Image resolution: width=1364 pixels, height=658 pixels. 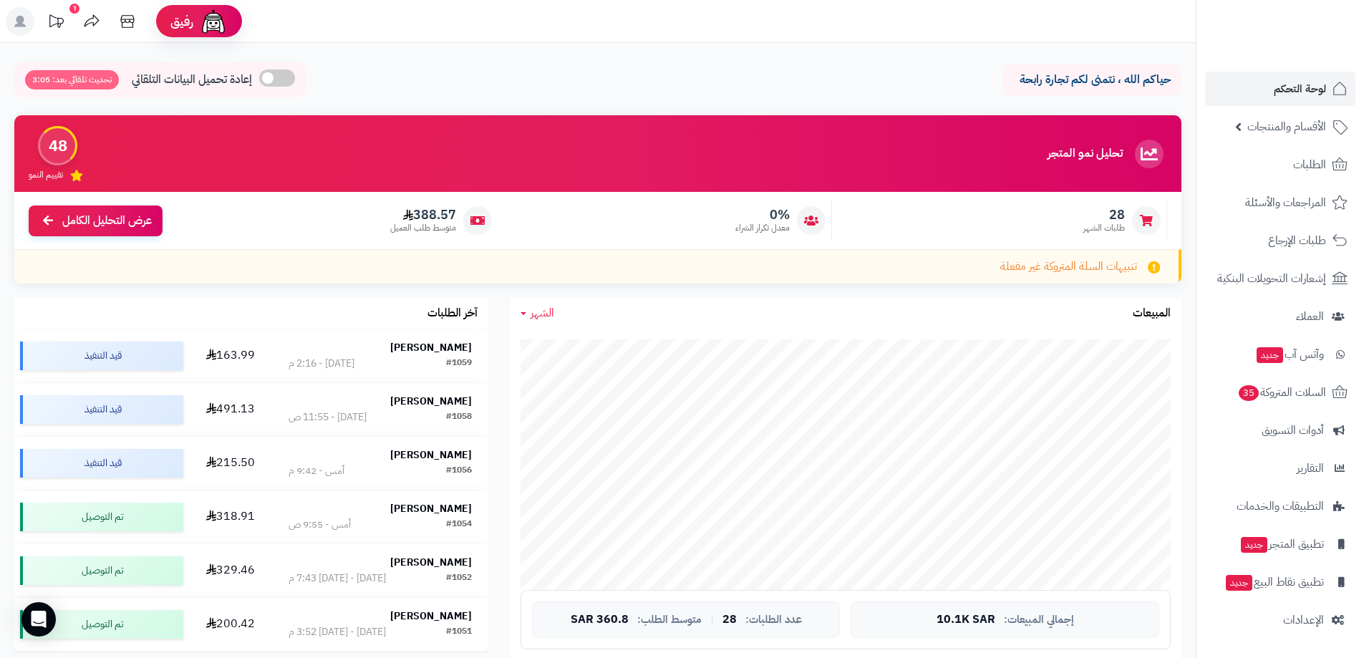 I want to click on td: 329.46, so click(x=231, y=571).